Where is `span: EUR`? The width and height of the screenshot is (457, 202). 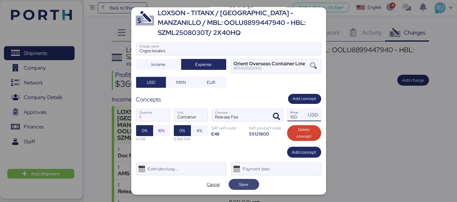 span: EUR is located at coordinates (211, 82).